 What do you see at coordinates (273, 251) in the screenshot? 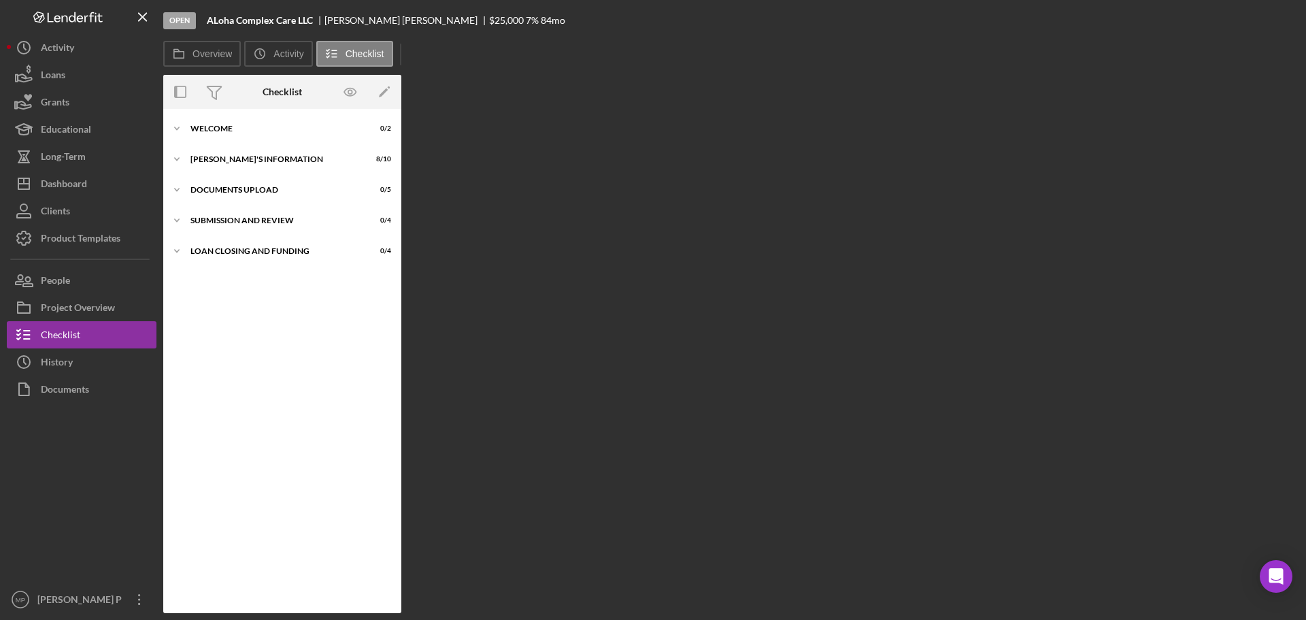
I see `div: LOAN CLOSING AND FUNDING` at bounding box center [273, 251].